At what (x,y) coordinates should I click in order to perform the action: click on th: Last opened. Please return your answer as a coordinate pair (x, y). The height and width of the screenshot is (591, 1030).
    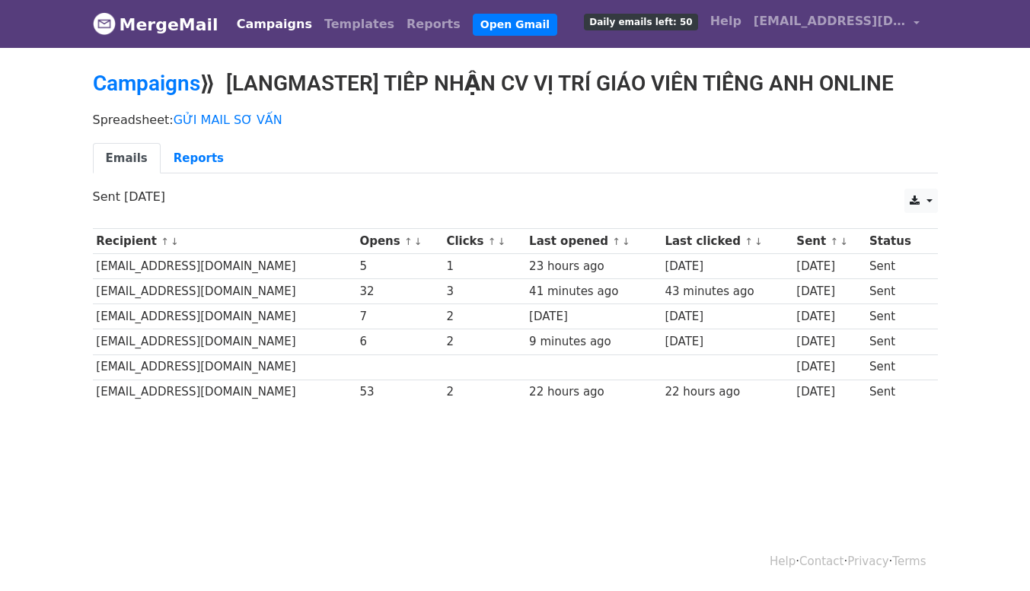
    Looking at the image, I should click on (593, 241).